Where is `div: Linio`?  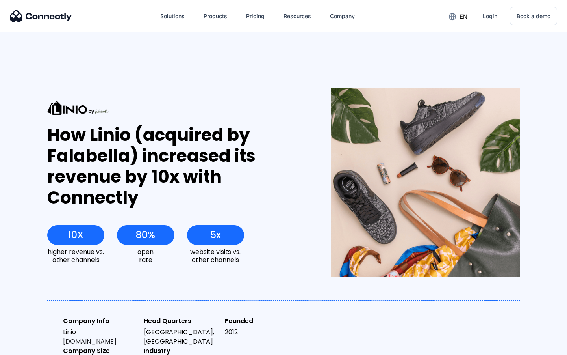 div: Linio is located at coordinates (100, 336).